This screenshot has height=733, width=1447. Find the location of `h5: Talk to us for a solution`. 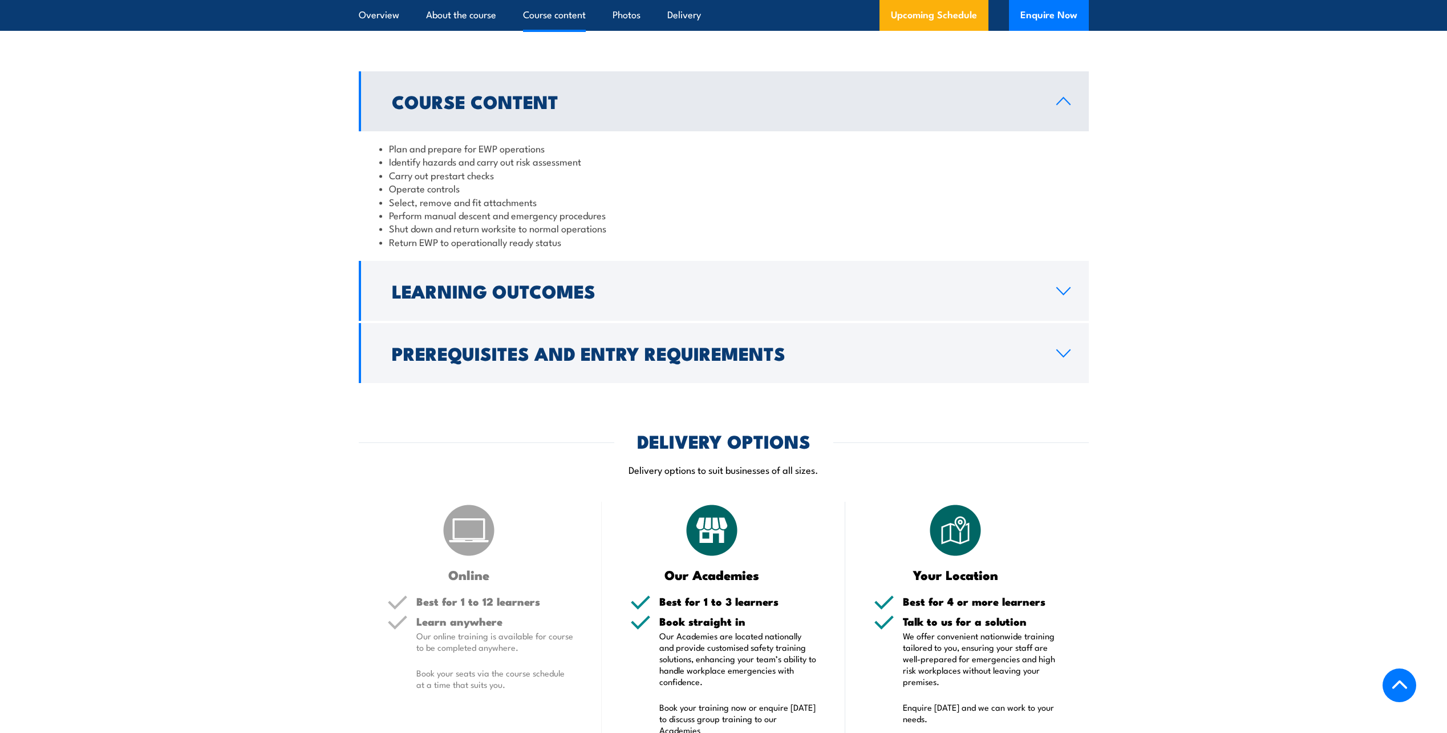

h5: Talk to us for a solution is located at coordinates (982, 621).